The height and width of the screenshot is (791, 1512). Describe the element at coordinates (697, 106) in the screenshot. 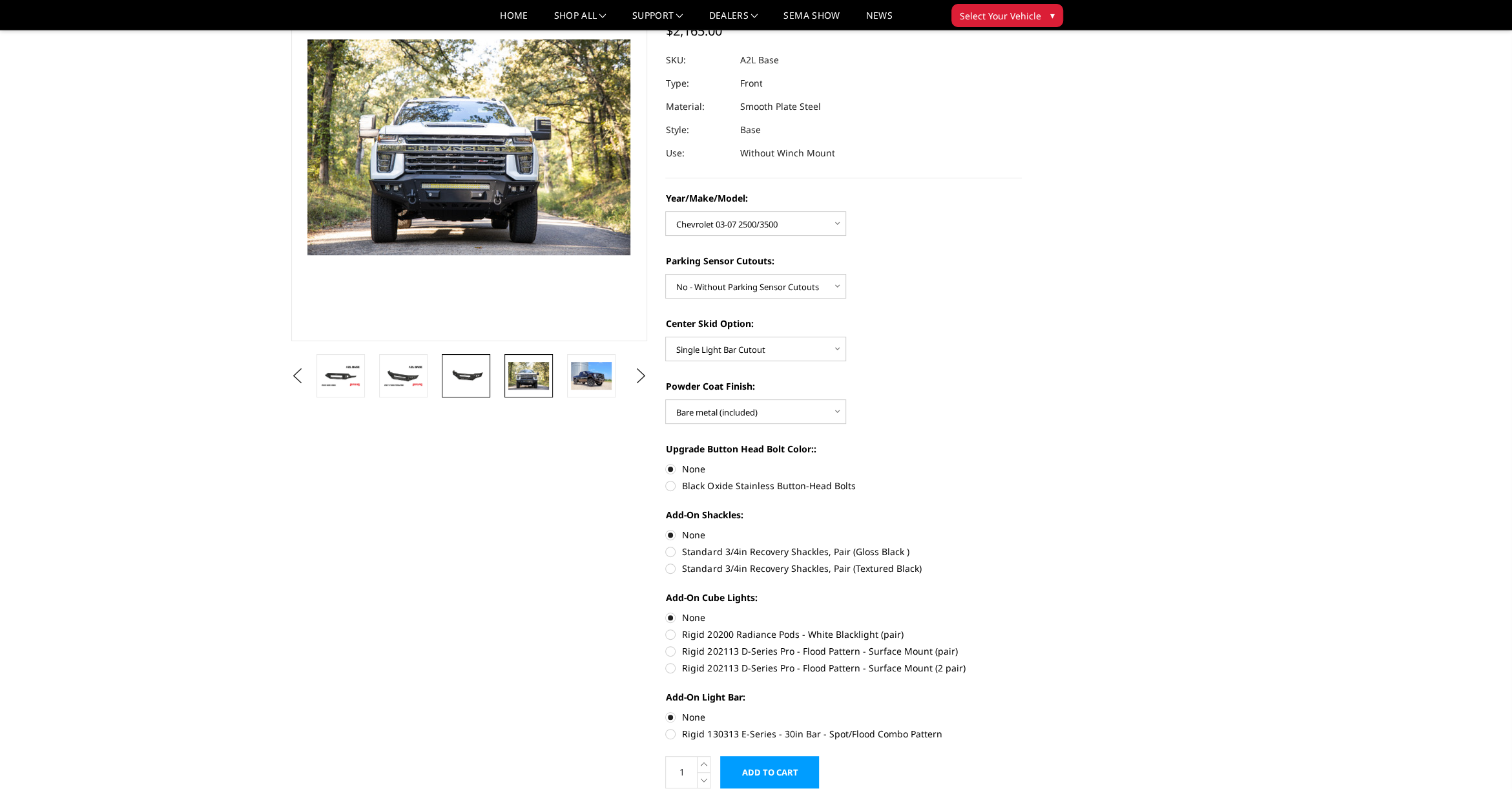

I see `dt: Material:` at that location.